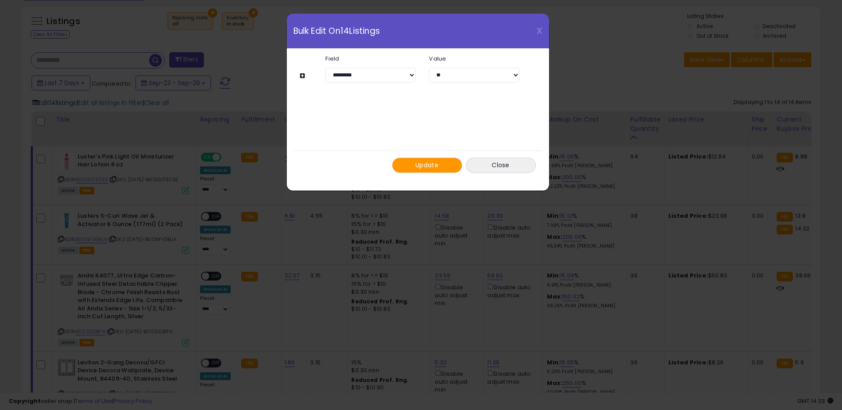 The image size is (842, 410). I want to click on button: Close, so click(501, 165).